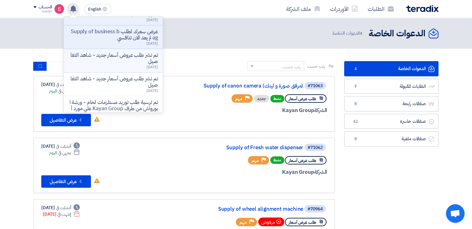 This screenshot has width=472, height=229. I want to click on div: الحساب, so click(45, 7).